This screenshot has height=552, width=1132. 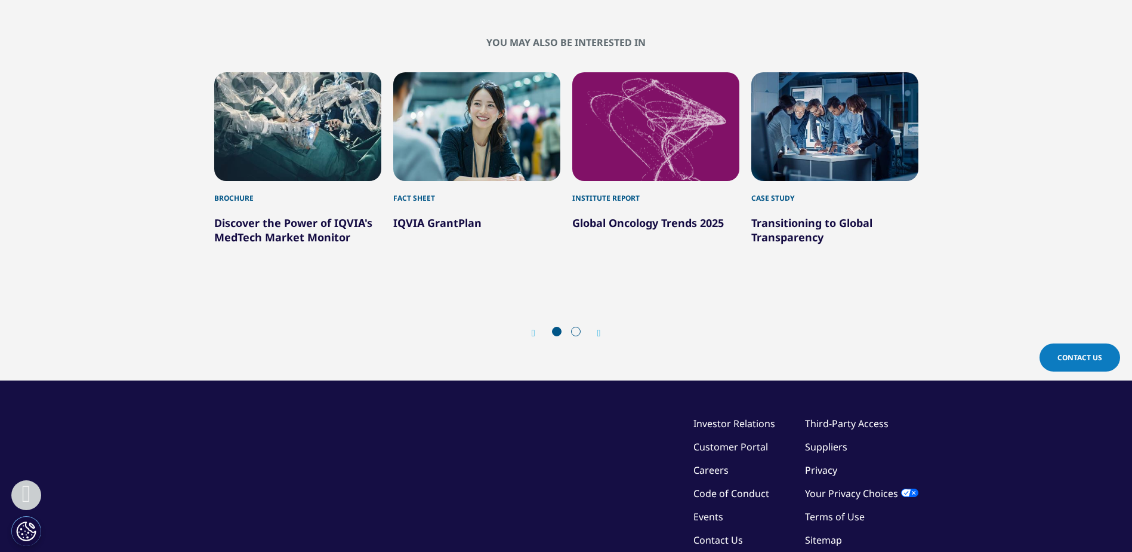 I want to click on span: Contact Us, so click(x=1080, y=357).